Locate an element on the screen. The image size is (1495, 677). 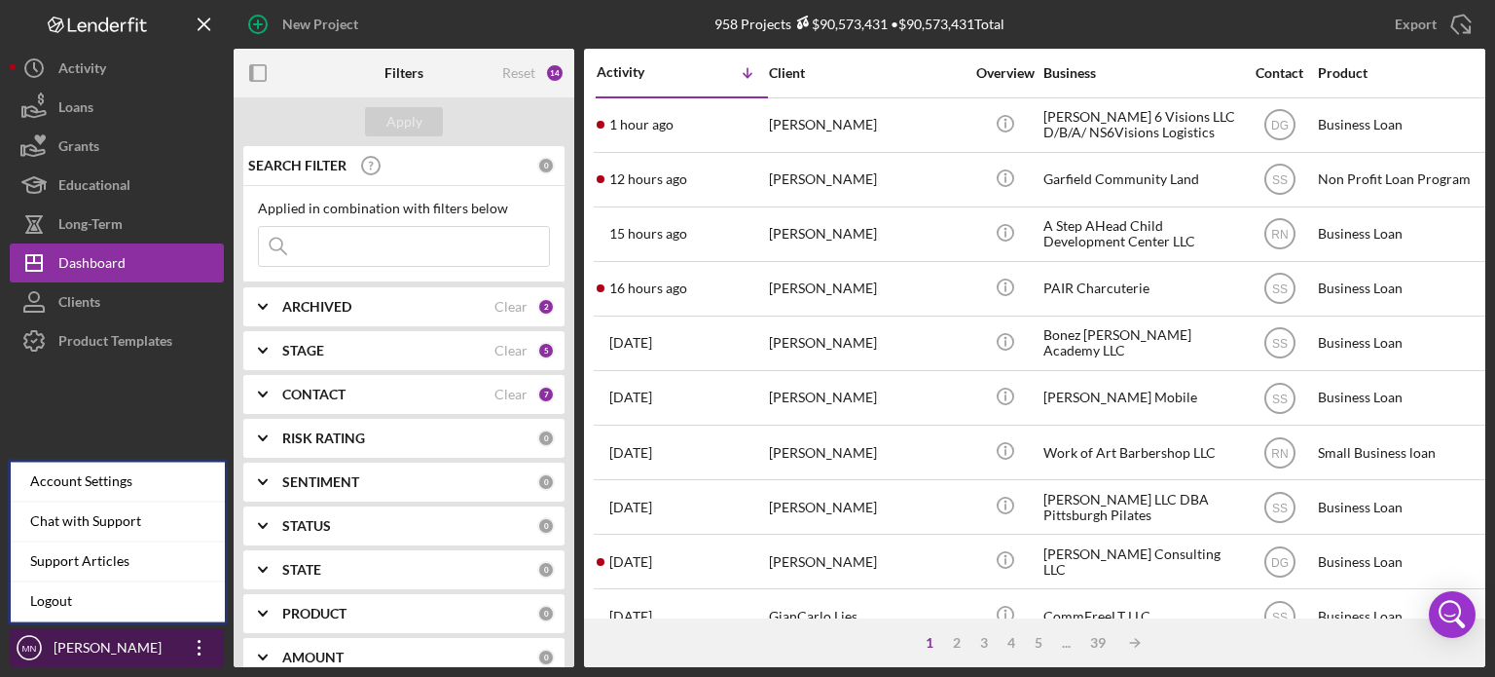
time: 2025-09-15 15:55 is located at coordinates (631, 343).